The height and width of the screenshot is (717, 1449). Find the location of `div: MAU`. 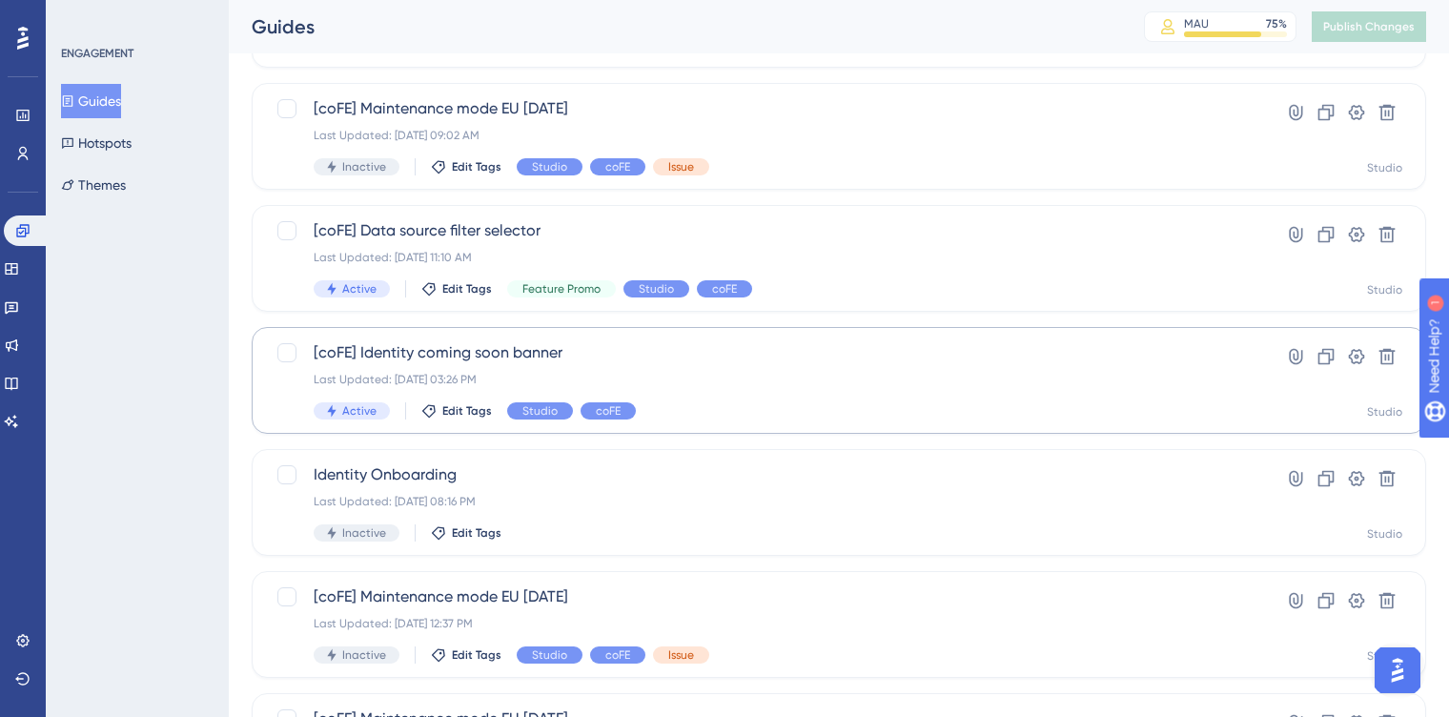

div: MAU is located at coordinates (1196, 24).